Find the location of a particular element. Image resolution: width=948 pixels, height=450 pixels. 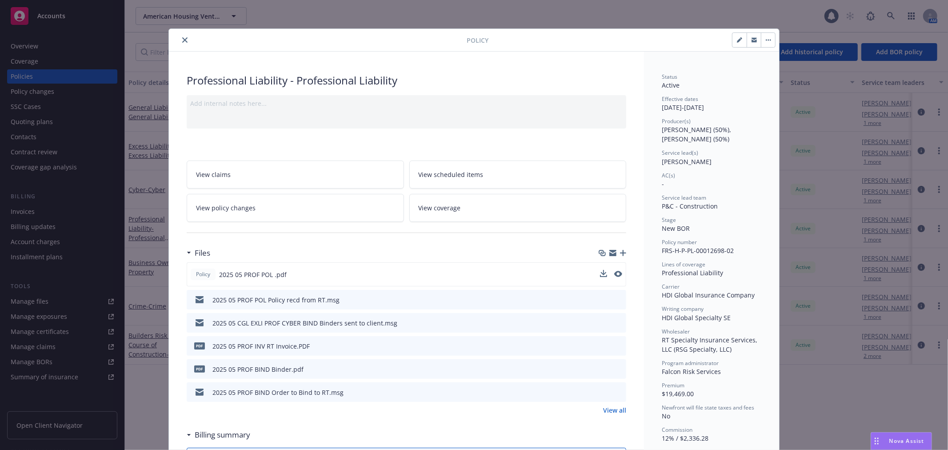

span: Active is located at coordinates (671, 85).